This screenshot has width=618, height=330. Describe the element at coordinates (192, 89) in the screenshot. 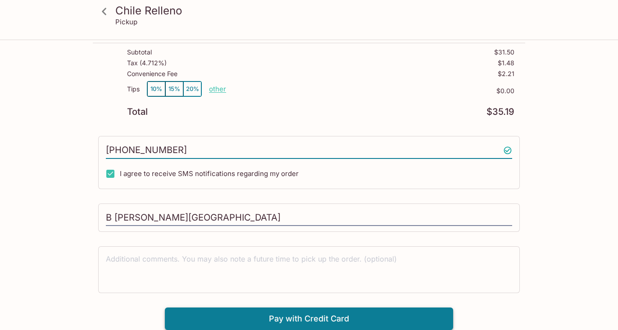

I see `button: 20%` at that location.